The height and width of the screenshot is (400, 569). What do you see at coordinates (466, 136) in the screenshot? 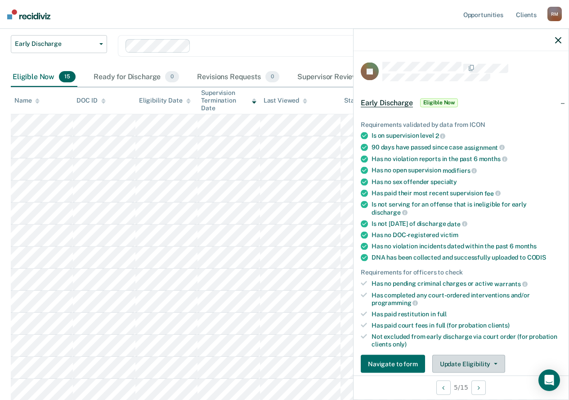
I see `div: Is on supervision level` at bounding box center [466, 136].